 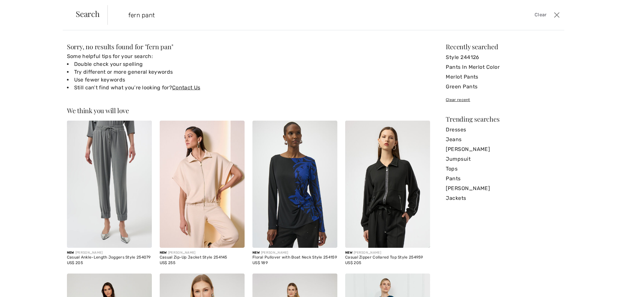 What do you see at coordinates (503, 119) in the screenshot?
I see `div: Trending searches` at bounding box center [503, 119].